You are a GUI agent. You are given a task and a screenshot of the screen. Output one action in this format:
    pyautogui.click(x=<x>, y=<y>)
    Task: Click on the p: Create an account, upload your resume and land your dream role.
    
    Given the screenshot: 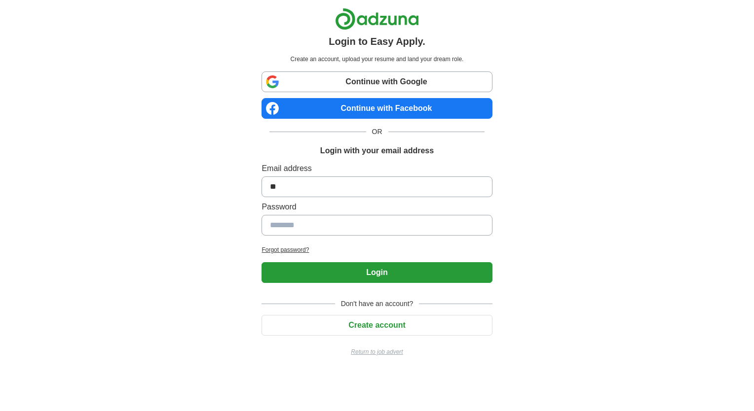 What is the action you would take?
    pyautogui.click(x=376, y=59)
    